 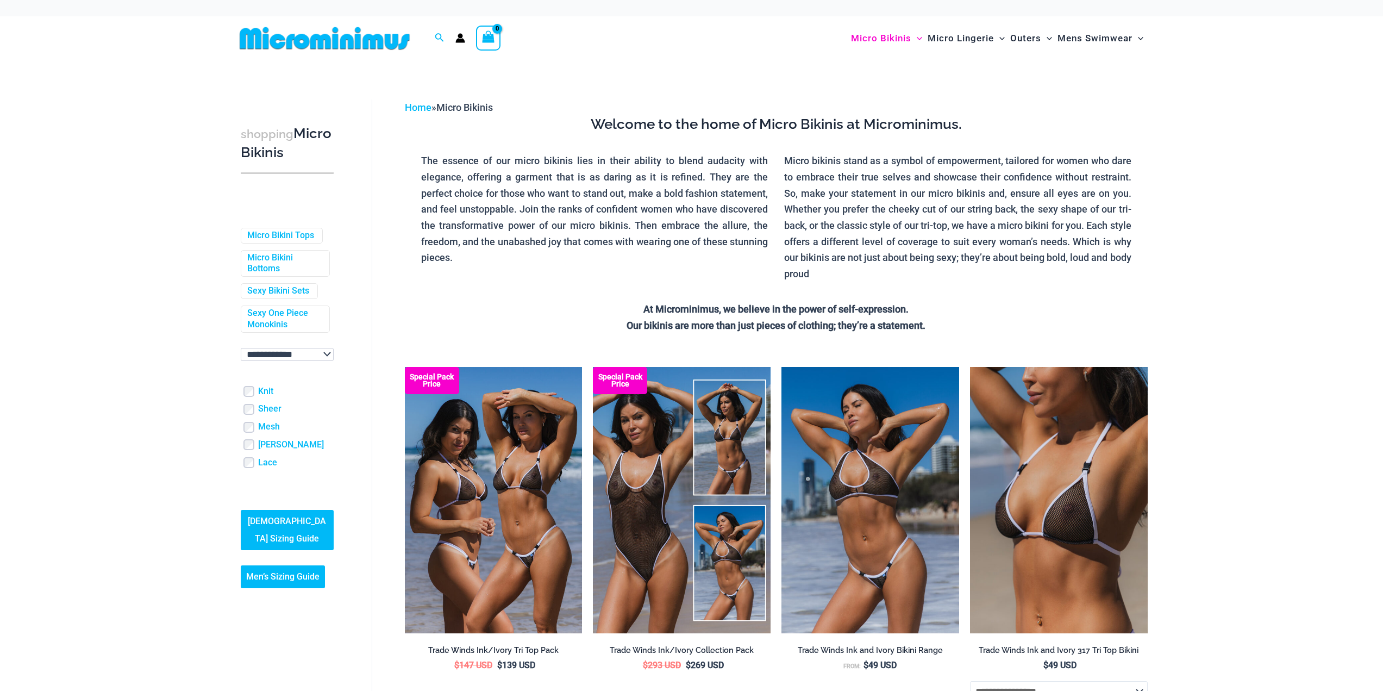 What do you see at coordinates (958, 217) in the screenshot?
I see `p: Micro bikinis stand as a symbol of empowerment, tailored for women who dare to embrace their true...` at bounding box center [958, 217].